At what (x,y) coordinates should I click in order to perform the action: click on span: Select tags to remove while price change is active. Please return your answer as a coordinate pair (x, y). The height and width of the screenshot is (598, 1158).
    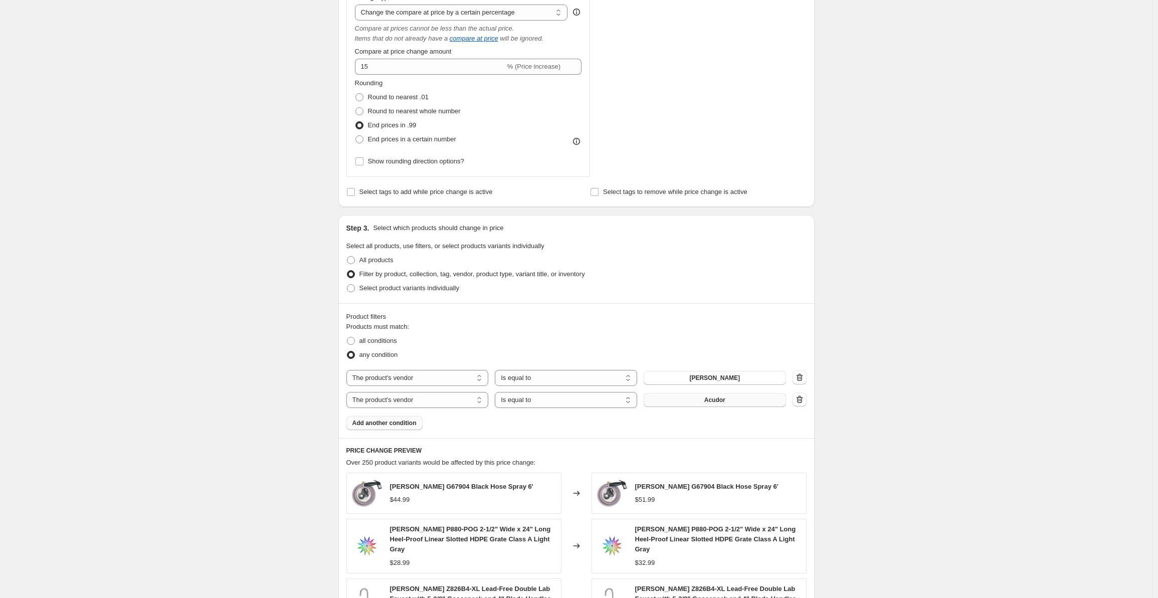
    Looking at the image, I should click on (675, 191).